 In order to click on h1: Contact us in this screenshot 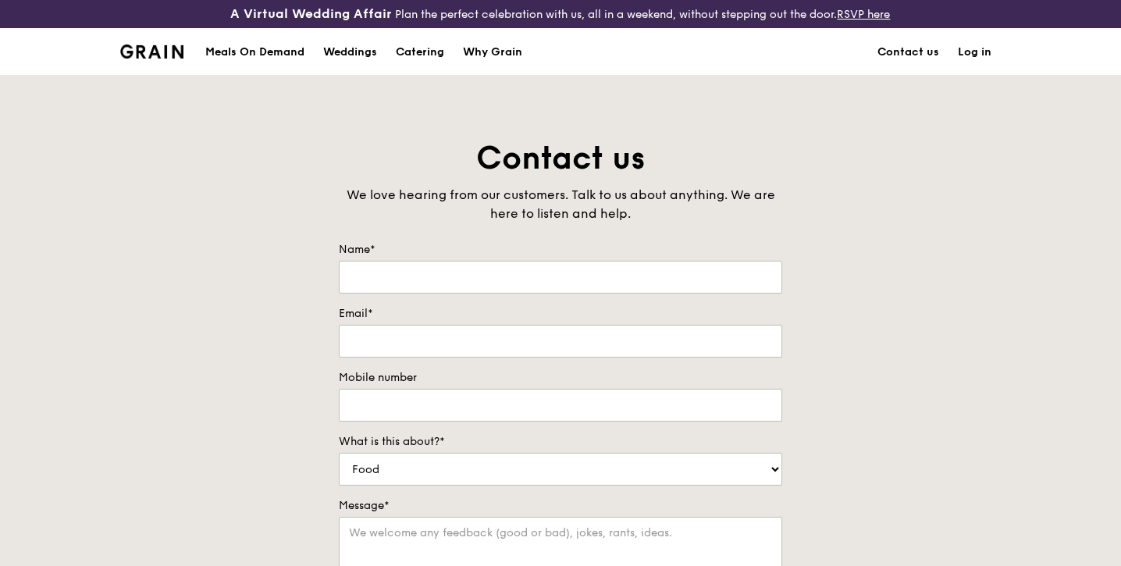, I will do `click(561, 159)`.